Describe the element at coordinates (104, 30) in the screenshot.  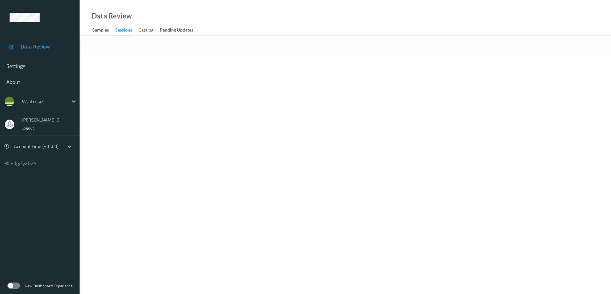
I see `a: Samples` at that location.